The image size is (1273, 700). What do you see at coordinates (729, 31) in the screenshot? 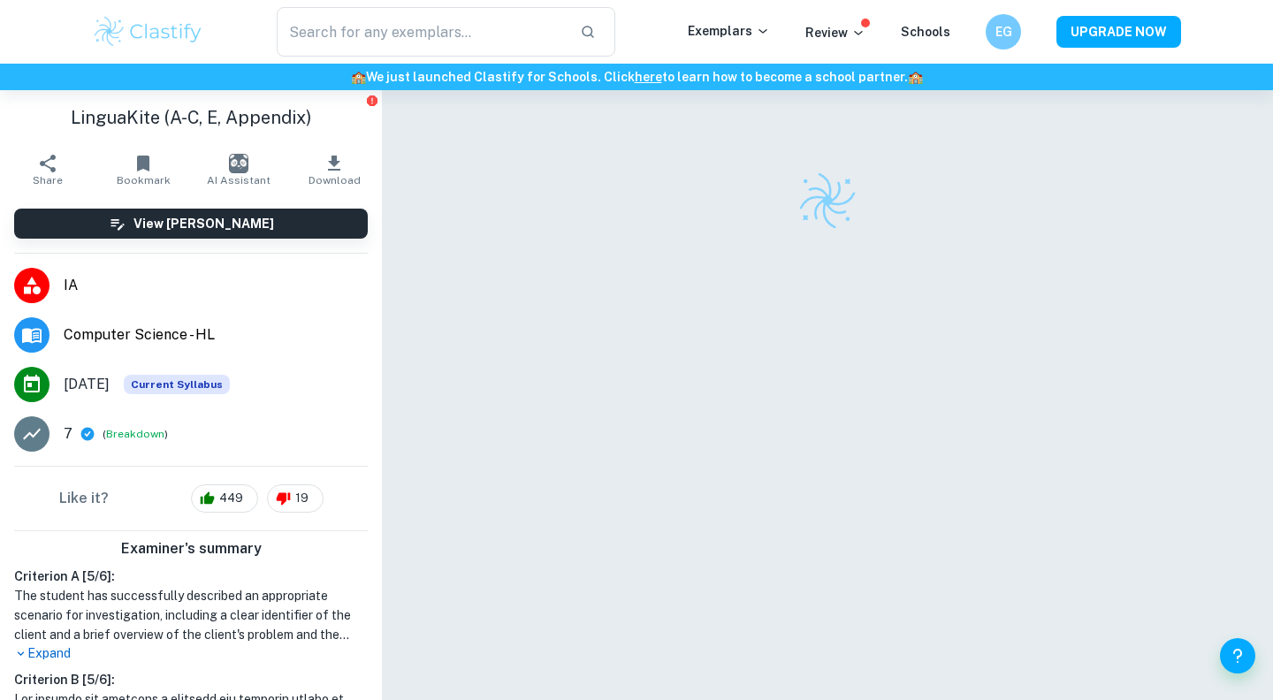
I see `p: Exemplars` at bounding box center [729, 31].